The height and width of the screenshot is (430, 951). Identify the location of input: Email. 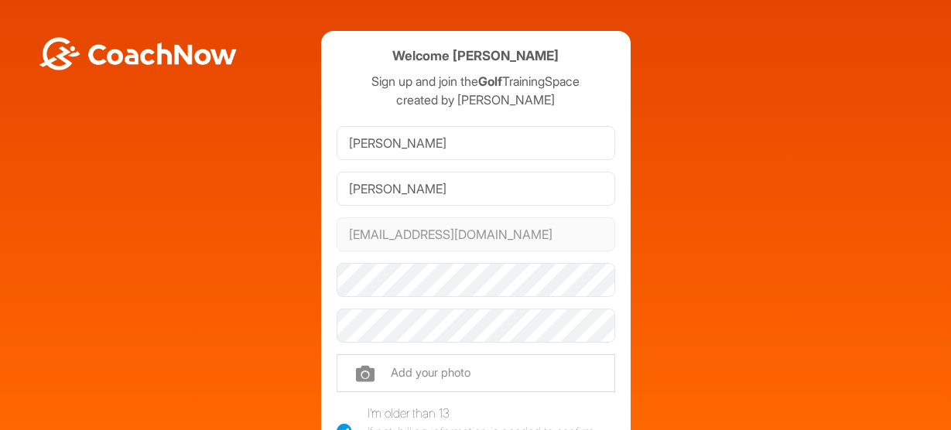
(476, 234).